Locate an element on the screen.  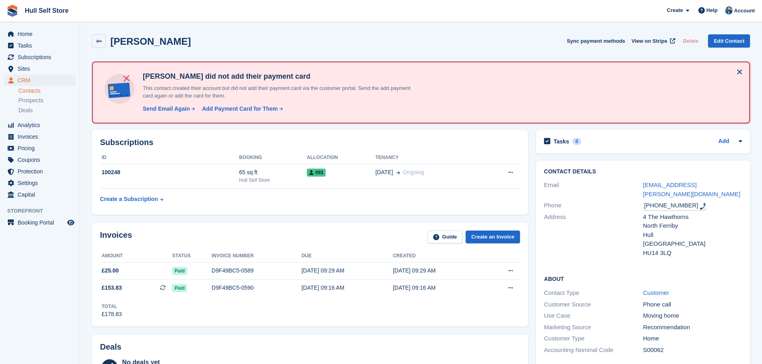
div: Accounting Nominal Code is located at coordinates (593, 350).